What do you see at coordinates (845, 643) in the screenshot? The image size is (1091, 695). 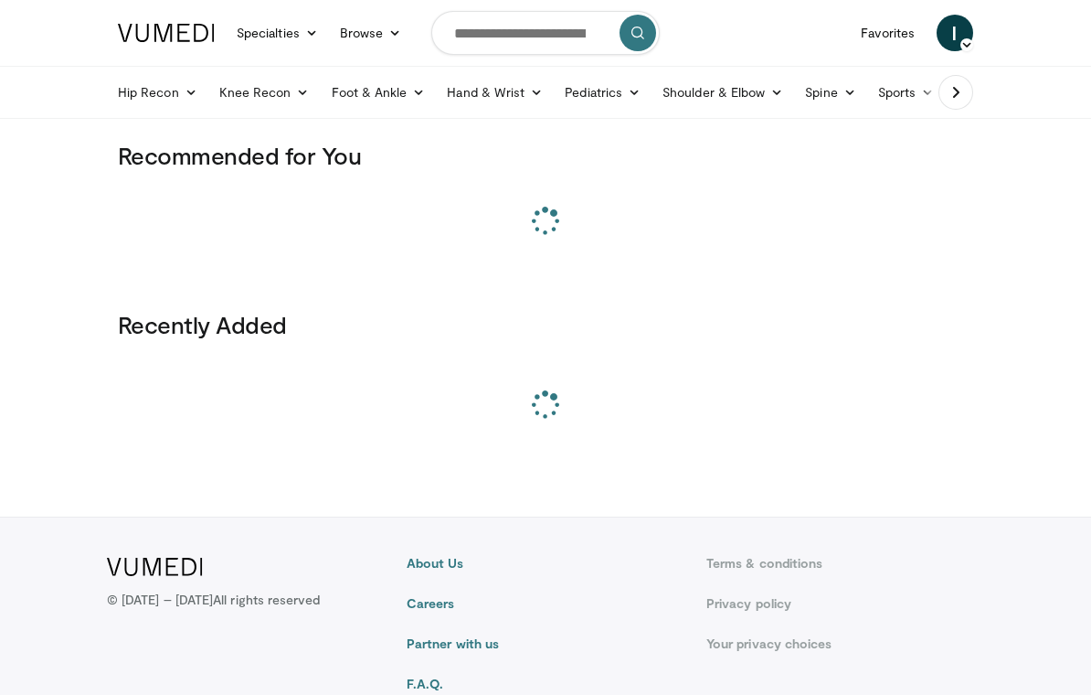 I see `a: Your privacy choices` at bounding box center [845, 643].